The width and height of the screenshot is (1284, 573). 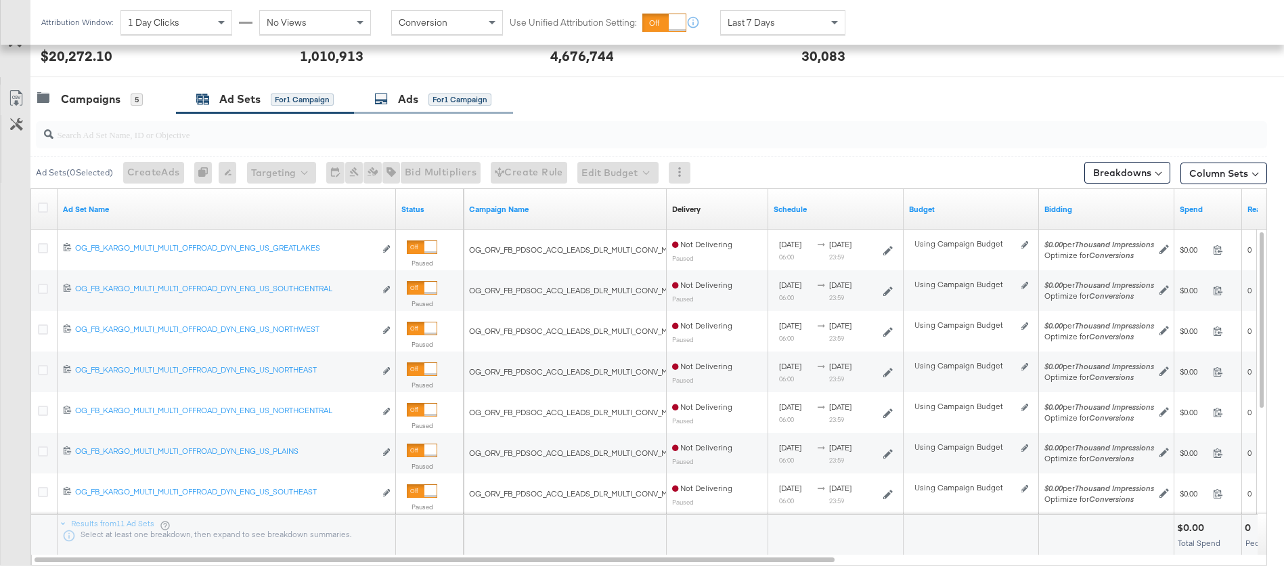 I want to click on a: OG_FB_KARGO_MULTI_MULTI_OFFROAD_DYN_ENG_US_NORTHWEST, so click(x=225, y=330).